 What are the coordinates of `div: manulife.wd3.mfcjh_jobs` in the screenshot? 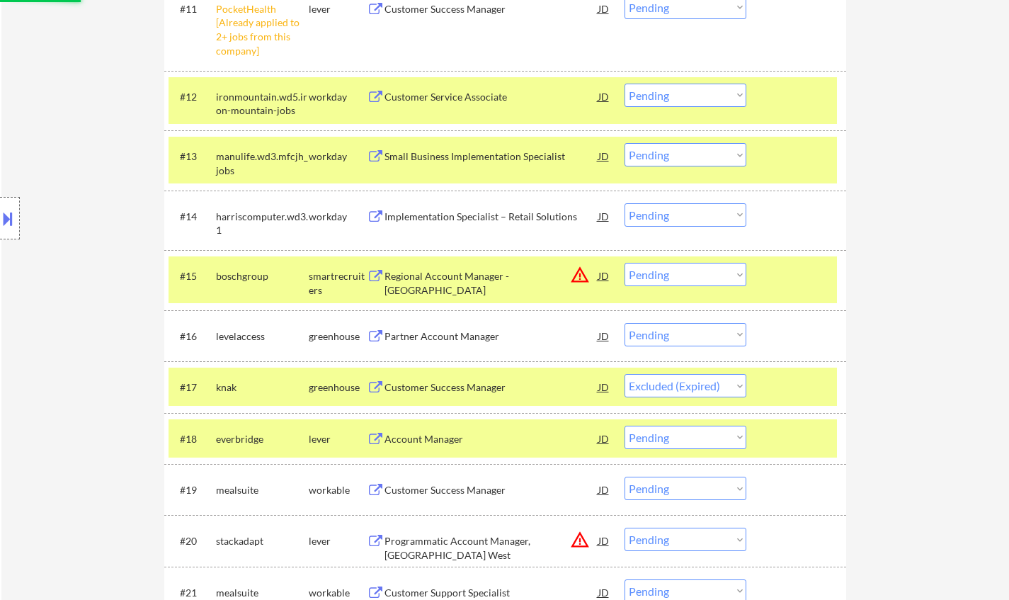 It's located at (262, 163).